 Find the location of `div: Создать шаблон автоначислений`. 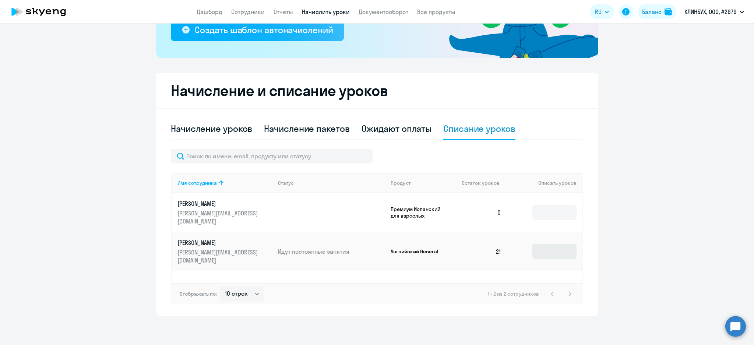

div: Создать шаблон автоначислений is located at coordinates (263, 30).